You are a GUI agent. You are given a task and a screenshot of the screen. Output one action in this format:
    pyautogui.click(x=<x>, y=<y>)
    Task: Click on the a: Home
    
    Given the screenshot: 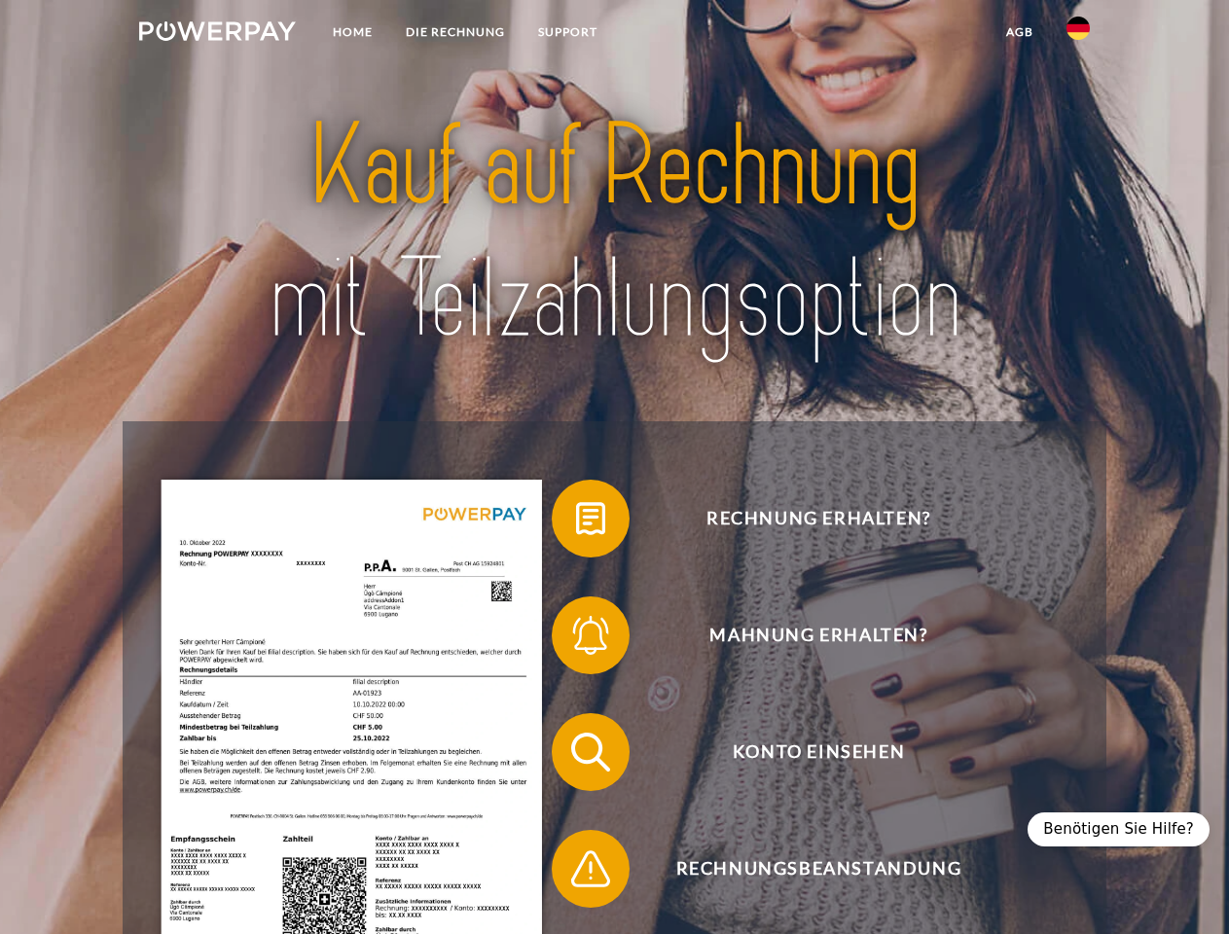 What is the action you would take?
    pyautogui.click(x=352, y=32)
    